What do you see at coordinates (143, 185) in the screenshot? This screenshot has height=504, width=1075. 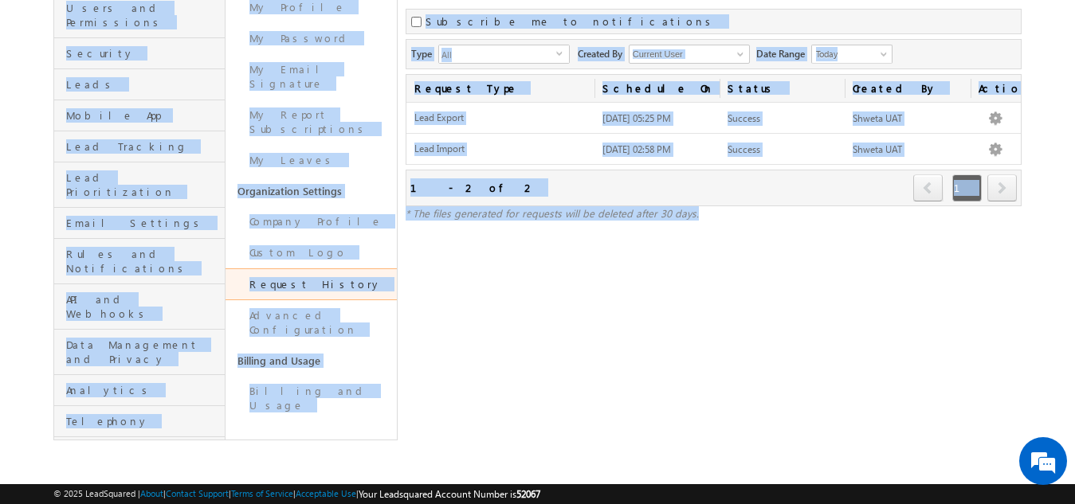 I see `span: Lead Prioritization` at bounding box center [143, 185].